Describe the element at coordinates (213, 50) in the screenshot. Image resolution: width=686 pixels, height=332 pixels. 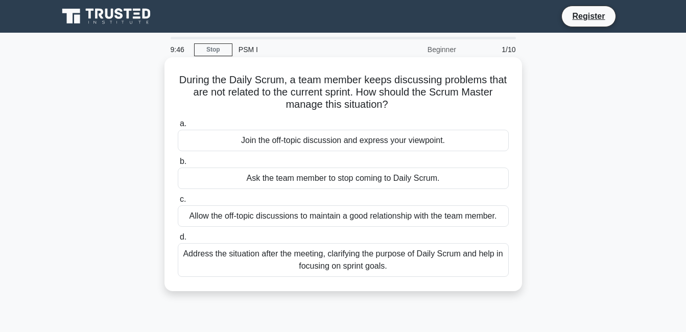
I see `a: Stop` at that location.